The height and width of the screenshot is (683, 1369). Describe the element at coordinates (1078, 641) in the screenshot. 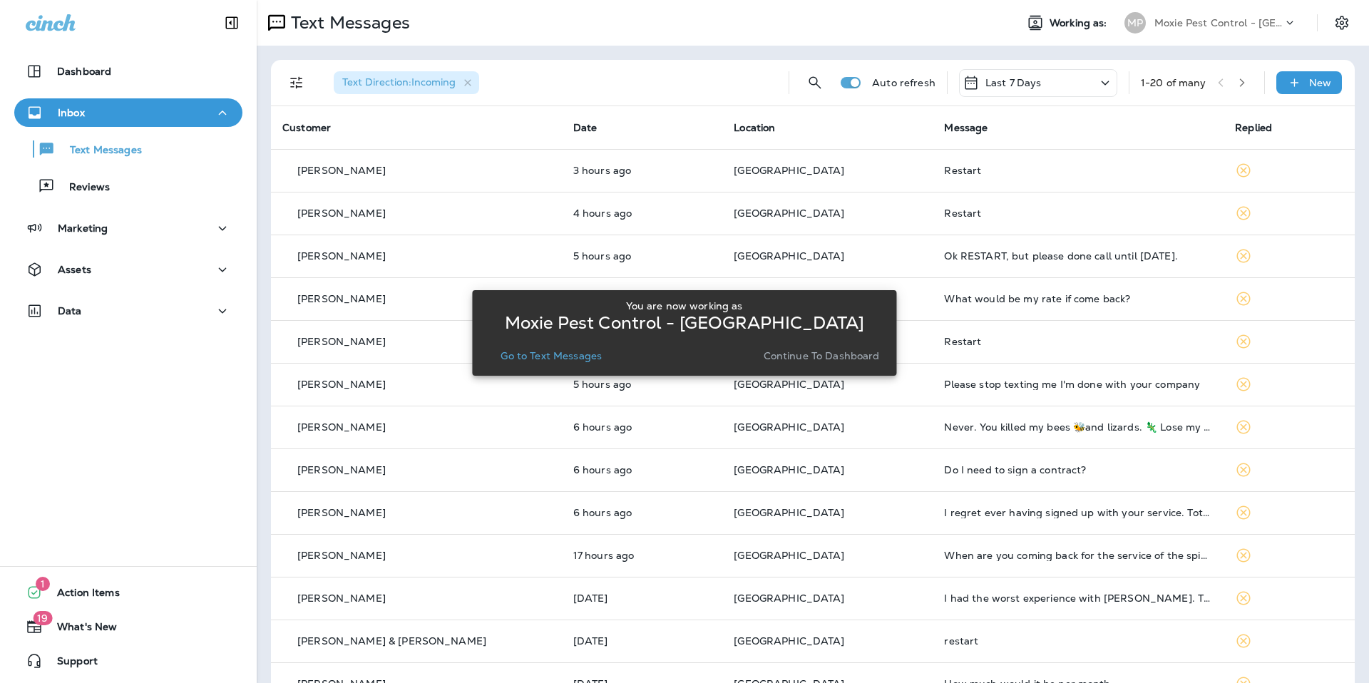

I see `div: restart` at that location.